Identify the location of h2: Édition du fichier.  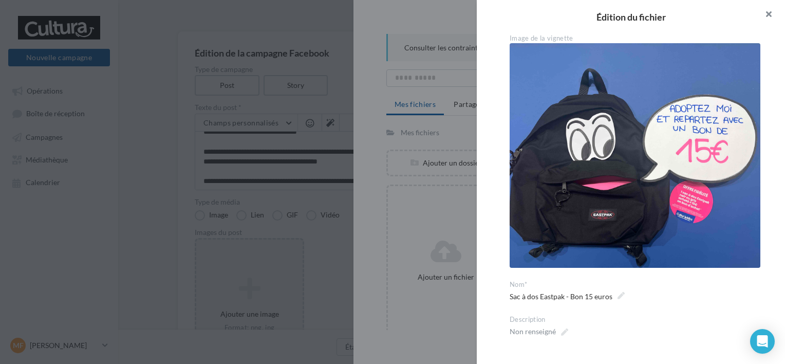
(631, 17).